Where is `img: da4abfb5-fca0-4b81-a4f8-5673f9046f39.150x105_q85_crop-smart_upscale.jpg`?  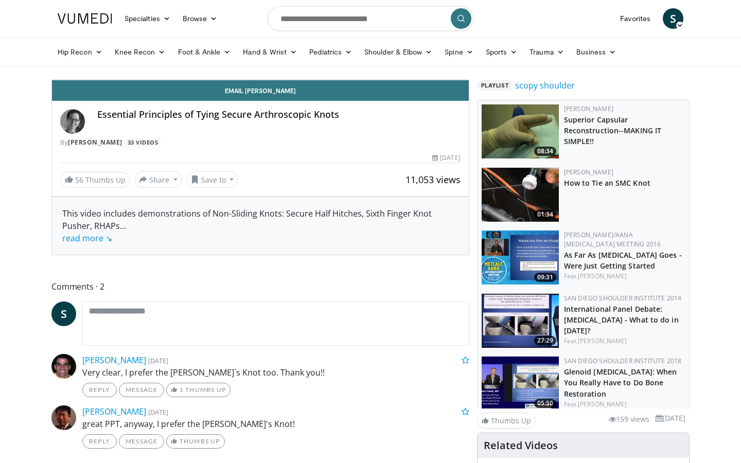
img: da4abfb5-fca0-4b81-a4f8-5673f9046f39.150x105_q85_crop-smart_upscale.jpg is located at coordinates (520, 194).